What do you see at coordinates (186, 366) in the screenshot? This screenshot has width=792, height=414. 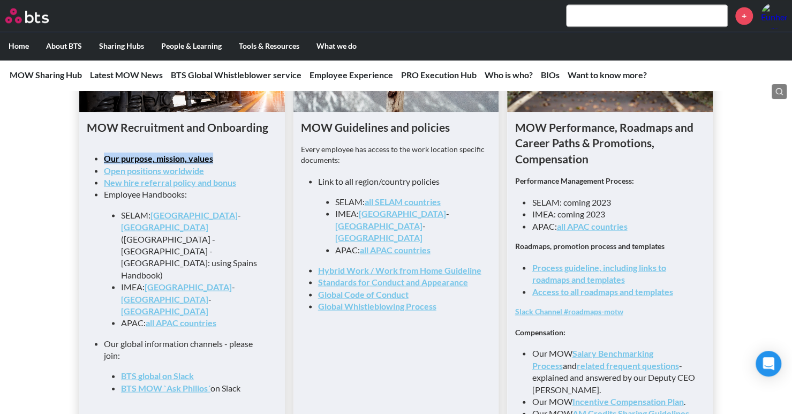 I see `li: Our global information channels - please join:` at bounding box center [186, 366].